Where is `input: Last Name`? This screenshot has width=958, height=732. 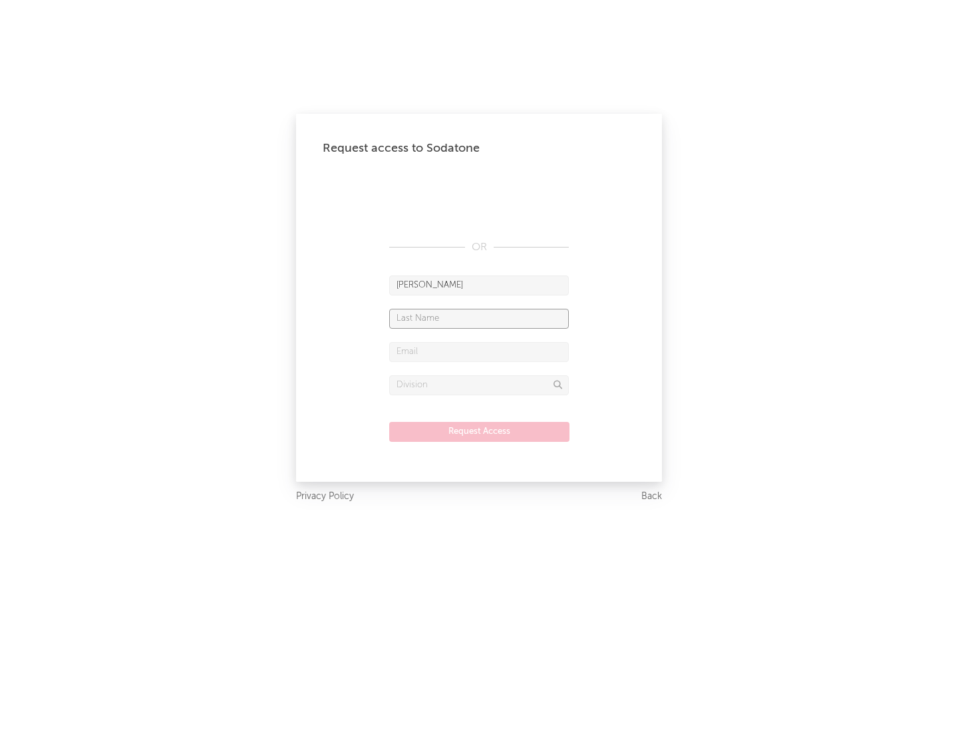
input: Last Name is located at coordinates (479, 319).